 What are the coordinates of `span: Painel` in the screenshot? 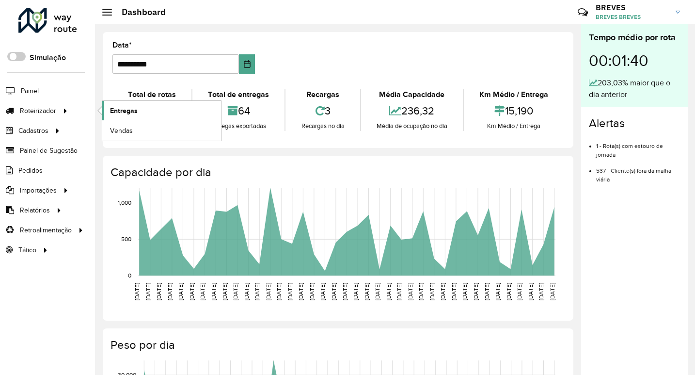 It's located at (30, 91).